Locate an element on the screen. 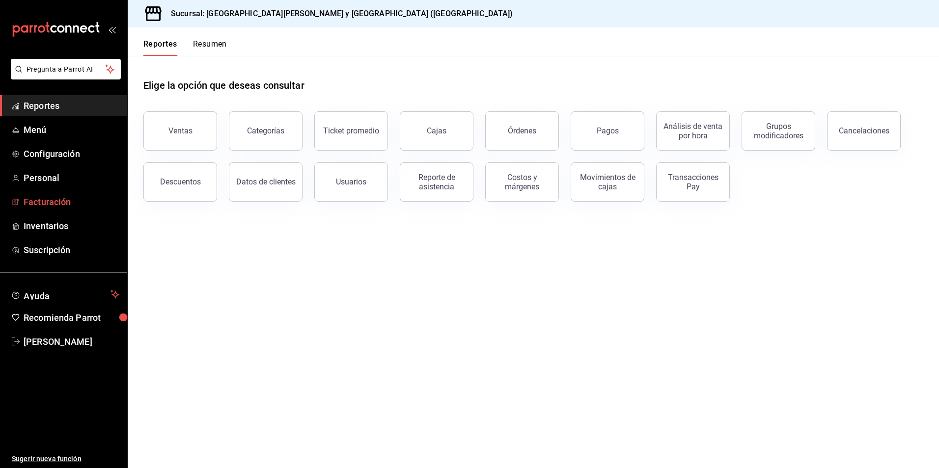  button: Grupos modificadores is located at coordinates (778, 131).